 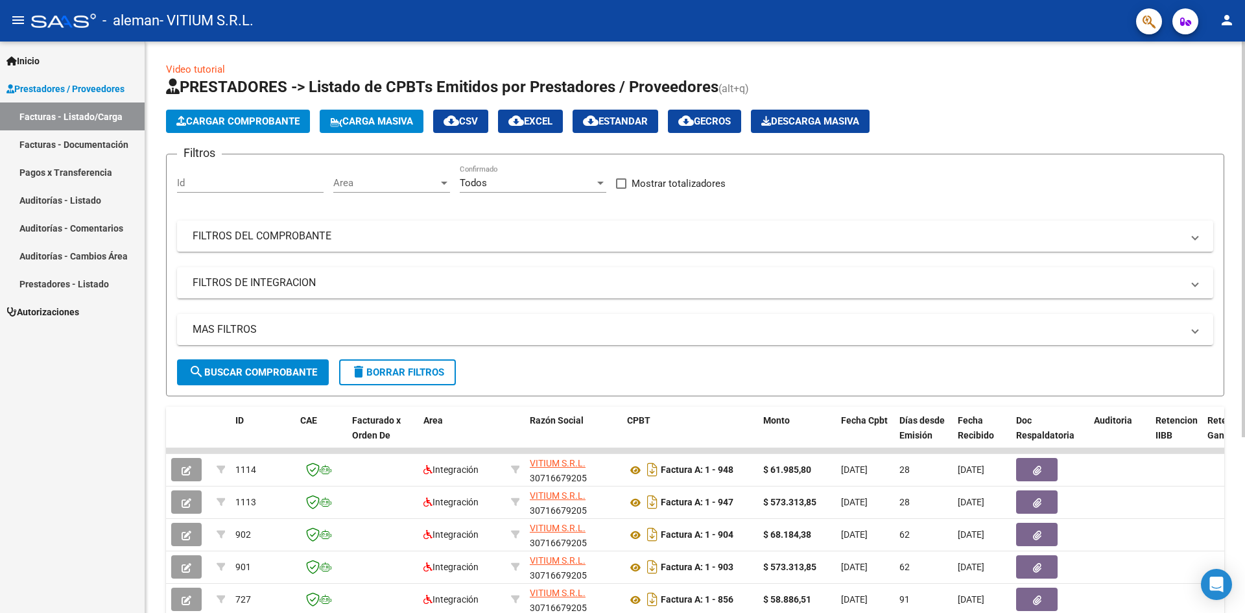 What do you see at coordinates (976, 427) in the screenshot?
I see `span: Fecha Recibido` at bounding box center [976, 427].